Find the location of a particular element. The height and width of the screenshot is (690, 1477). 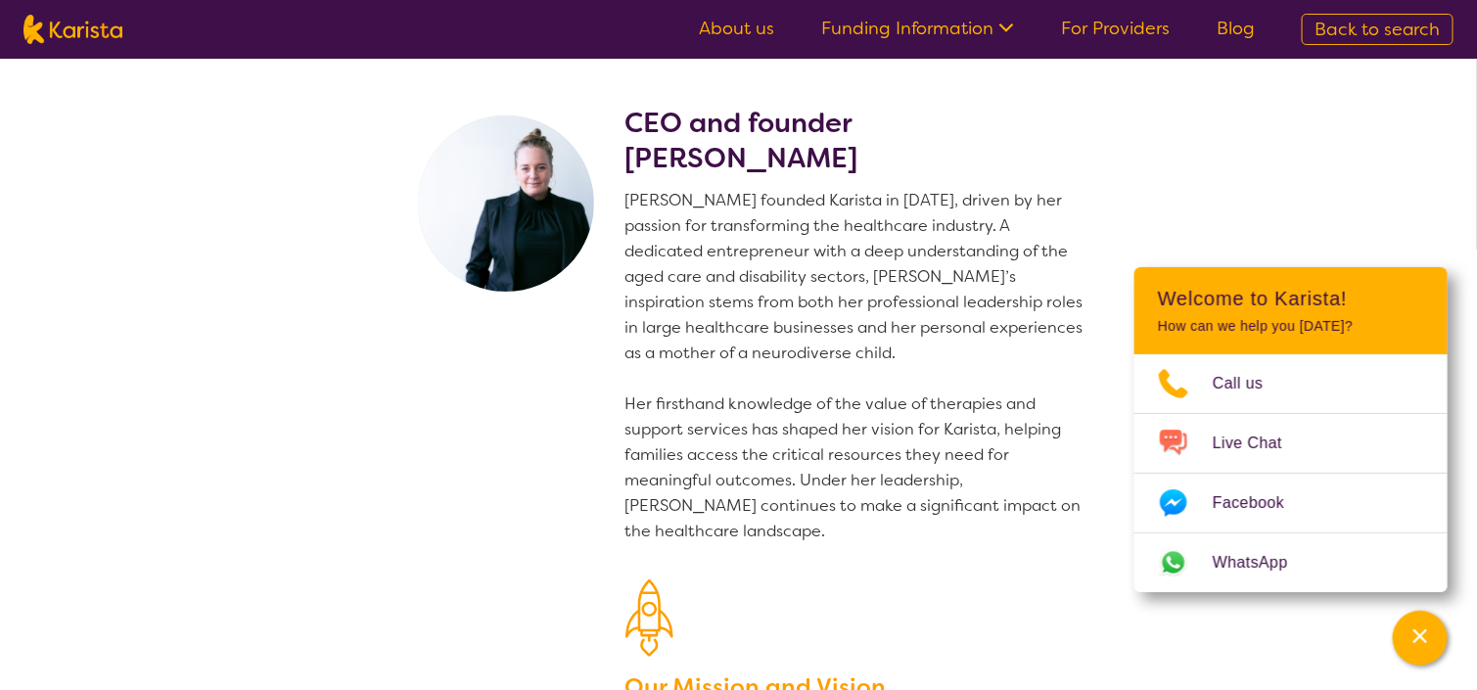

a: Back to search is located at coordinates (1377, 29).